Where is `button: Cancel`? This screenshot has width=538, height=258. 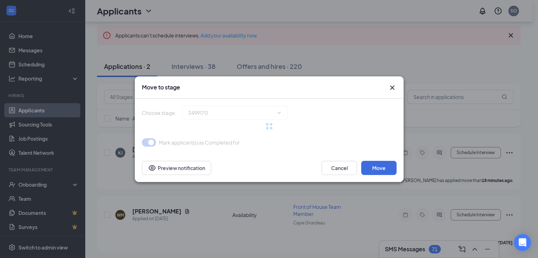 button: Cancel is located at coordinates (339, 168).